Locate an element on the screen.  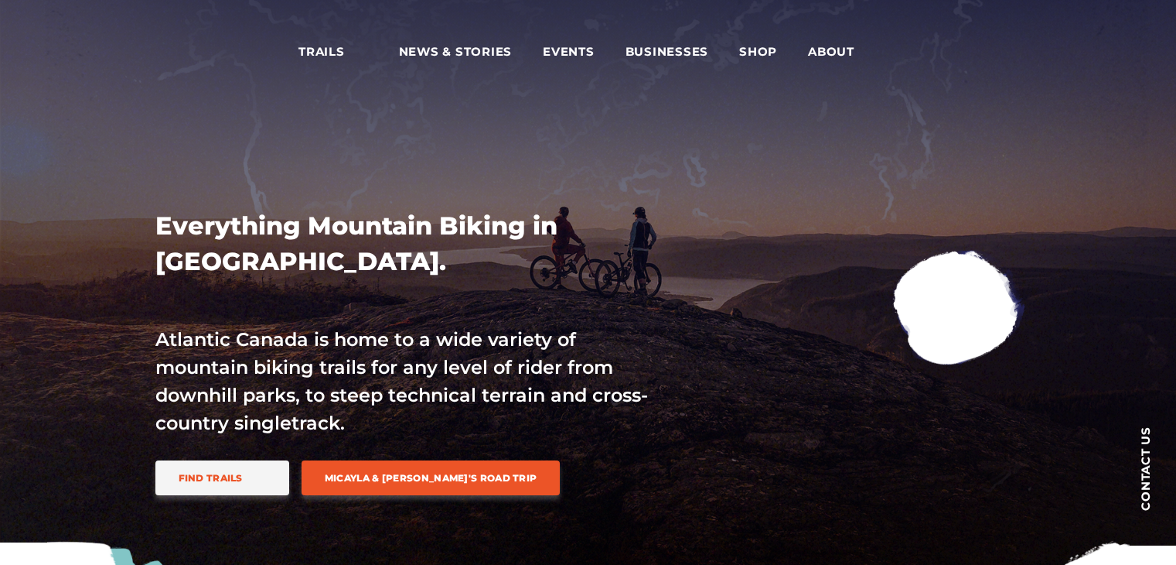
a: Find Trails trail icon is located at coordinates (222, 477).